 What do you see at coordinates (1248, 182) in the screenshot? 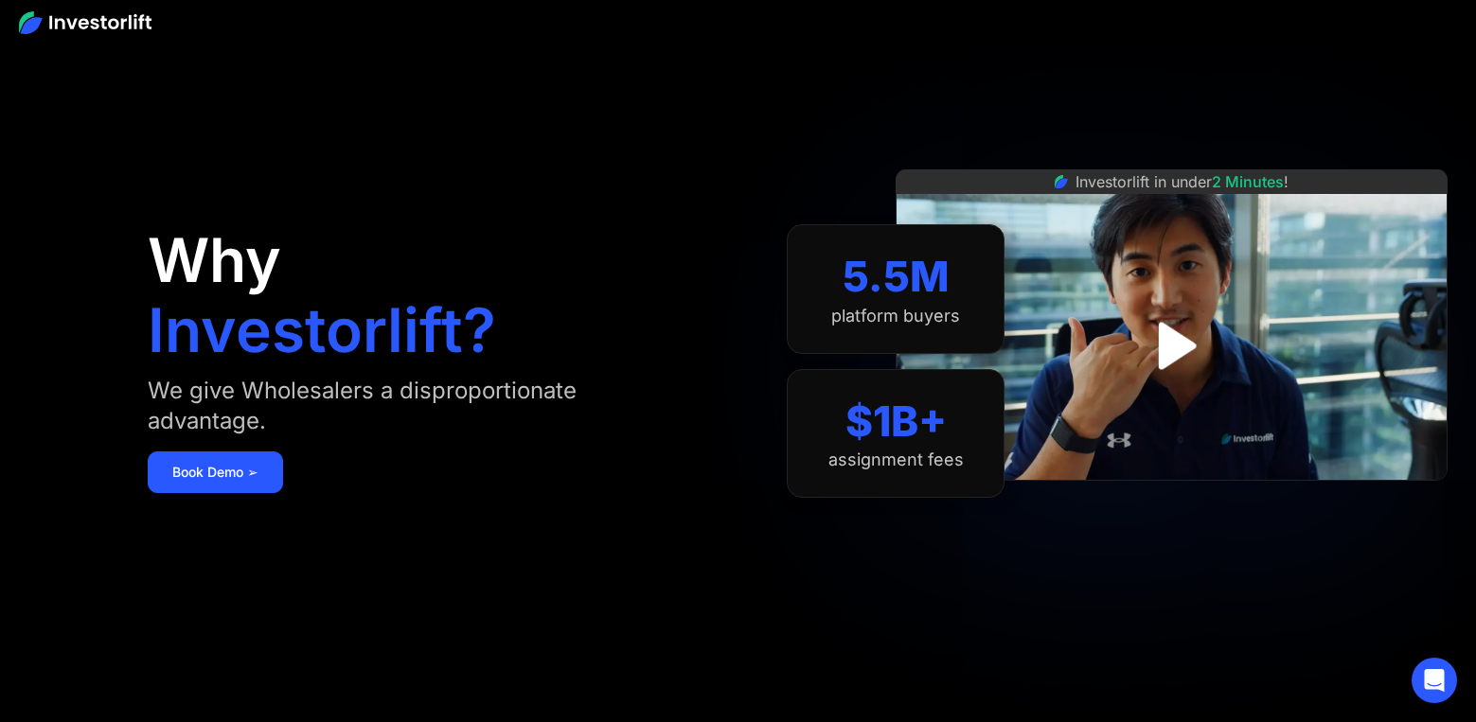
I see `span: 2 Minutes` at bounding box center [1248, 182].